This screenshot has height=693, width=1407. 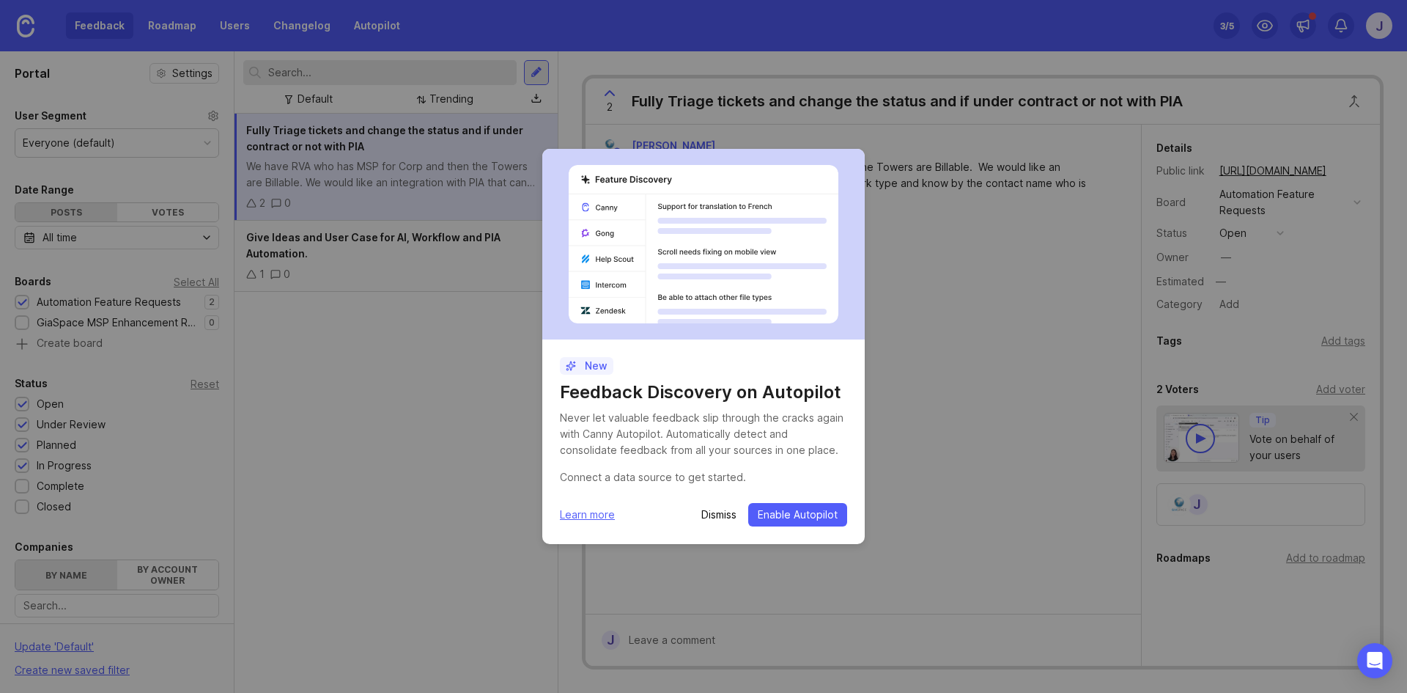 What do you see at coordinates (797, 515) in the screenshot?
I see `button: Enable Autopilot` at bounding box center [797, 515].